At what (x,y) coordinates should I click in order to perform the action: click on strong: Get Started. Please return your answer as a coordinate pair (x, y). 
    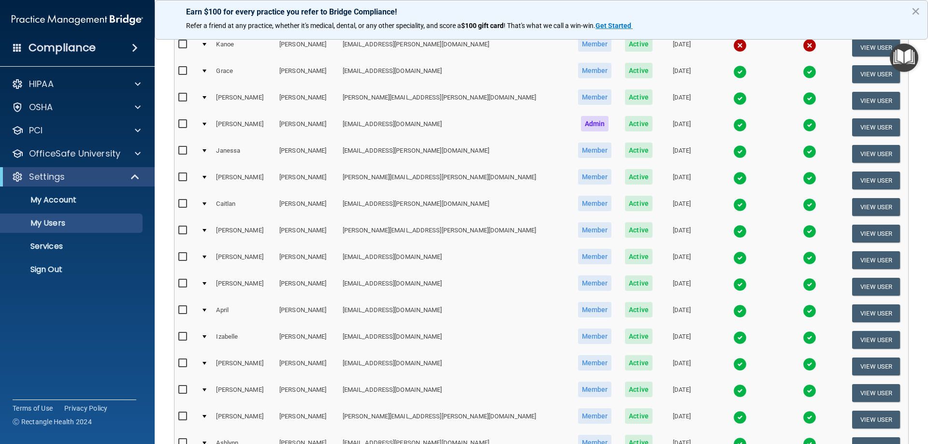
    Looking at the image, I should click on (614, 26).